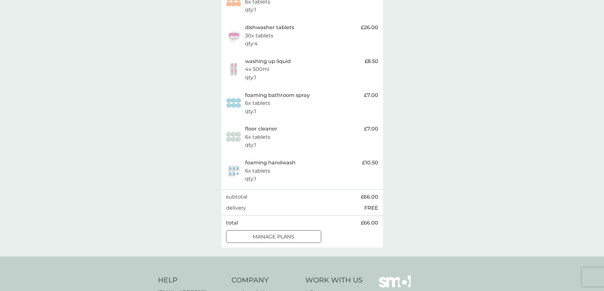 The height and width of the screenshot is (291, 604). I want to click on p: subtotal, so click(237, 197).